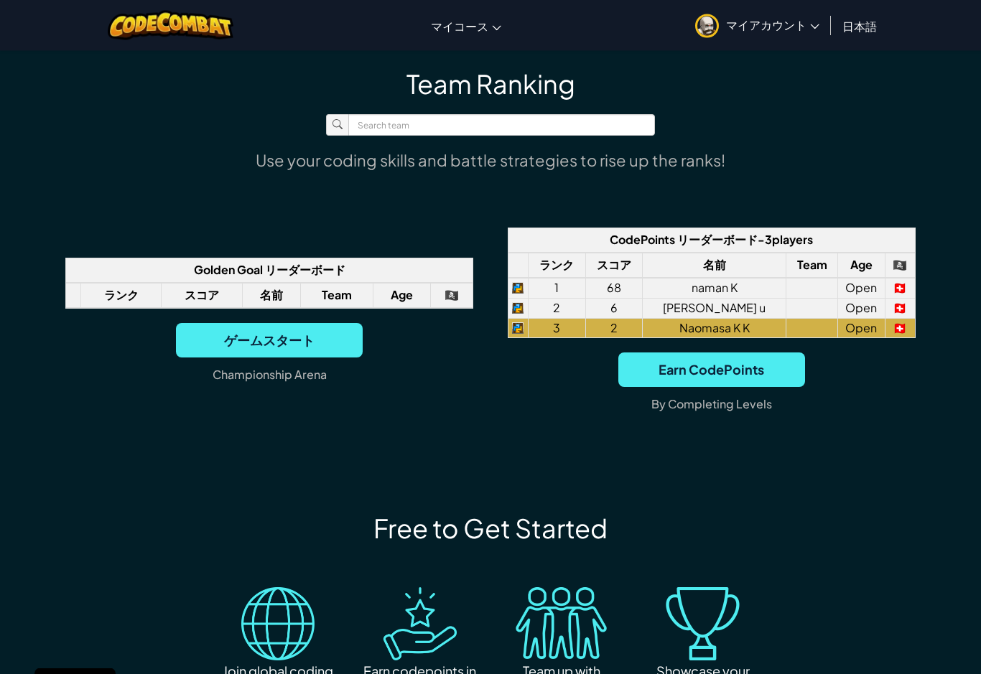 The width and height of the screenshot is (981, 674). I want to click on div: Free to Get Started, so click(491, 529).